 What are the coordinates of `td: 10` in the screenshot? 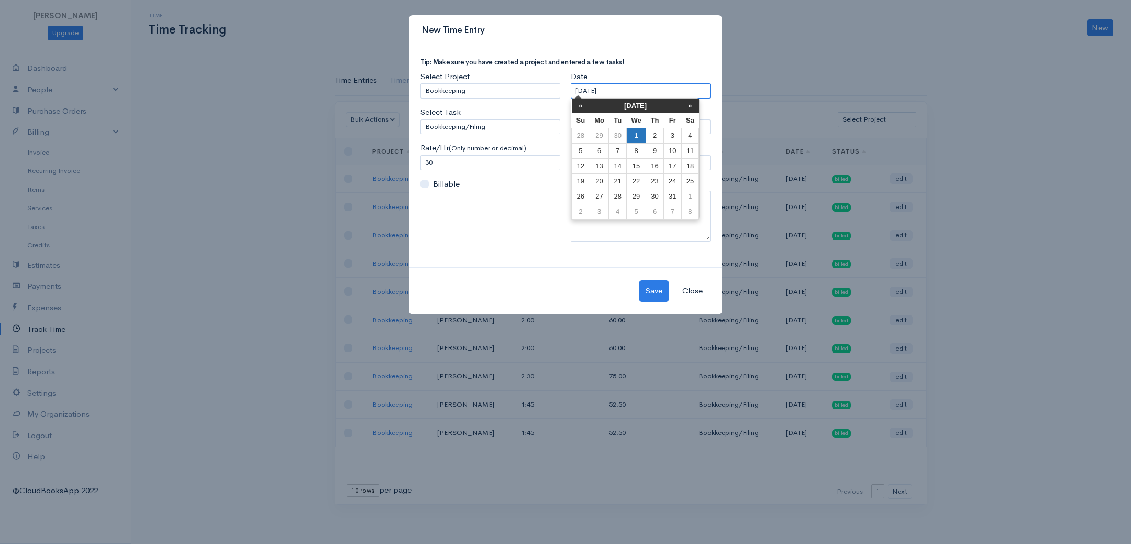 It's located at (672, 150).